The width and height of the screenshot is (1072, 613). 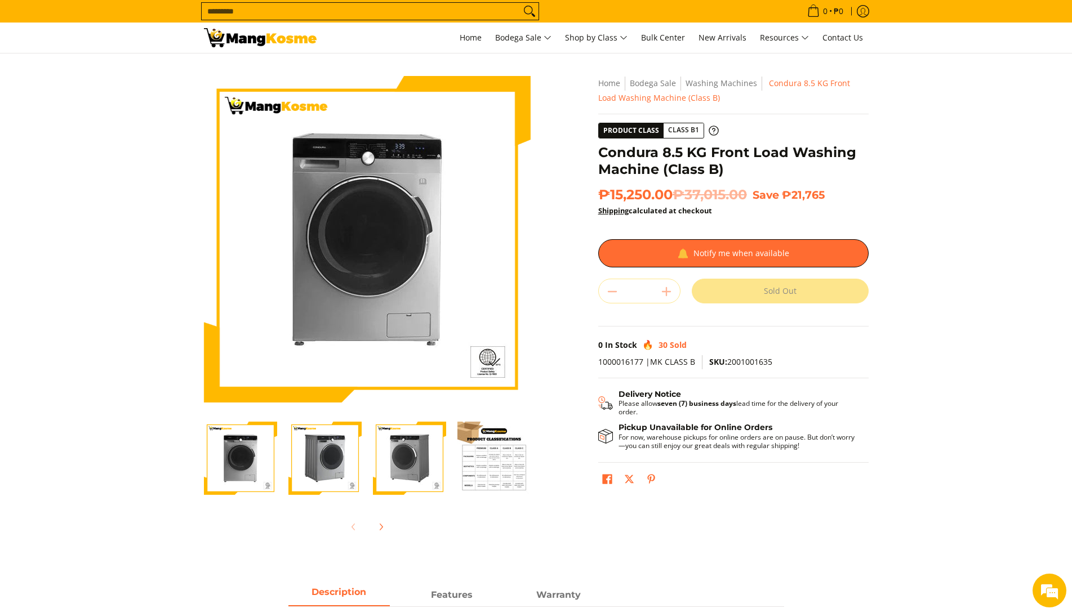 I want to click on img: Condura 8.5 KG Front Load Washing Machine (Class B), so click(x=367, y=239).